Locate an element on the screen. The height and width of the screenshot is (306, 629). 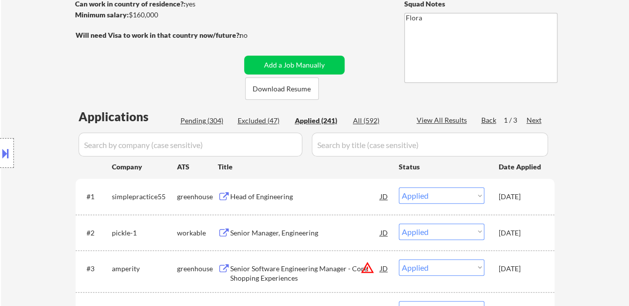
div: Title is located at coordinates (303, 167).